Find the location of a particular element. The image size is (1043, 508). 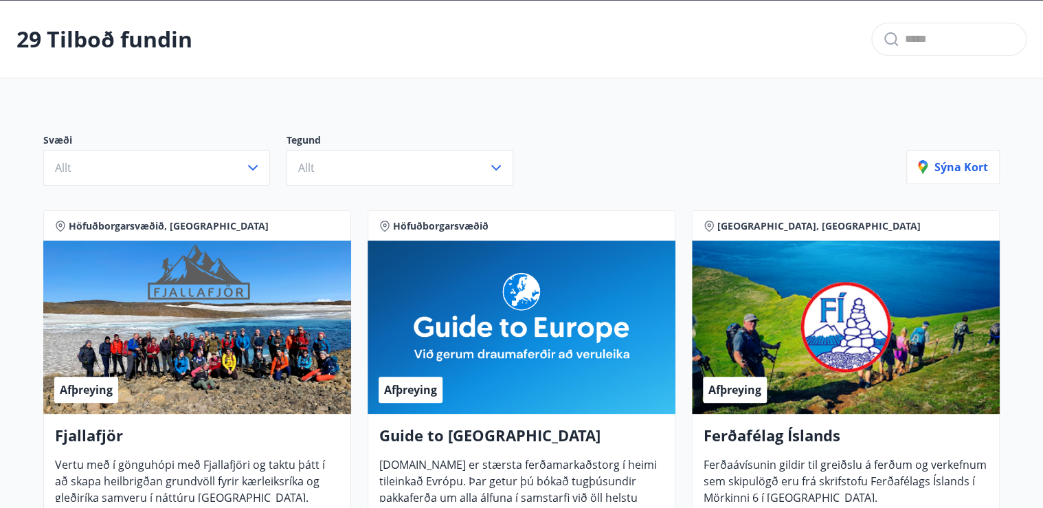

p: 29 Tilboð fundin is located at coordinates (104, 39).